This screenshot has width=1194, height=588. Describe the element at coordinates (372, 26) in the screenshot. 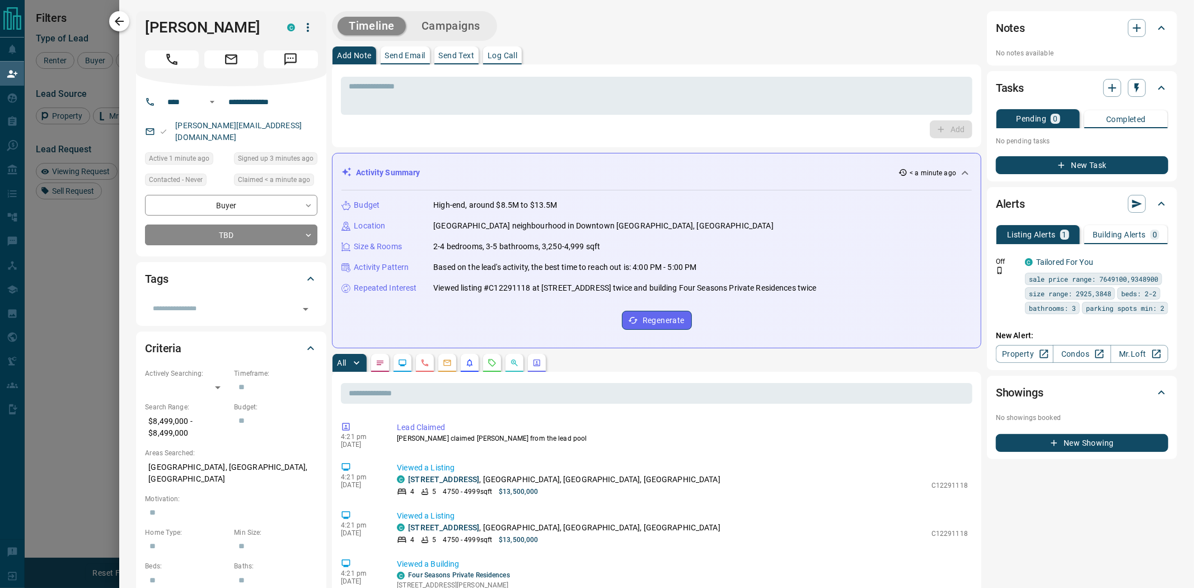

I see `button: Timeline` at that location.